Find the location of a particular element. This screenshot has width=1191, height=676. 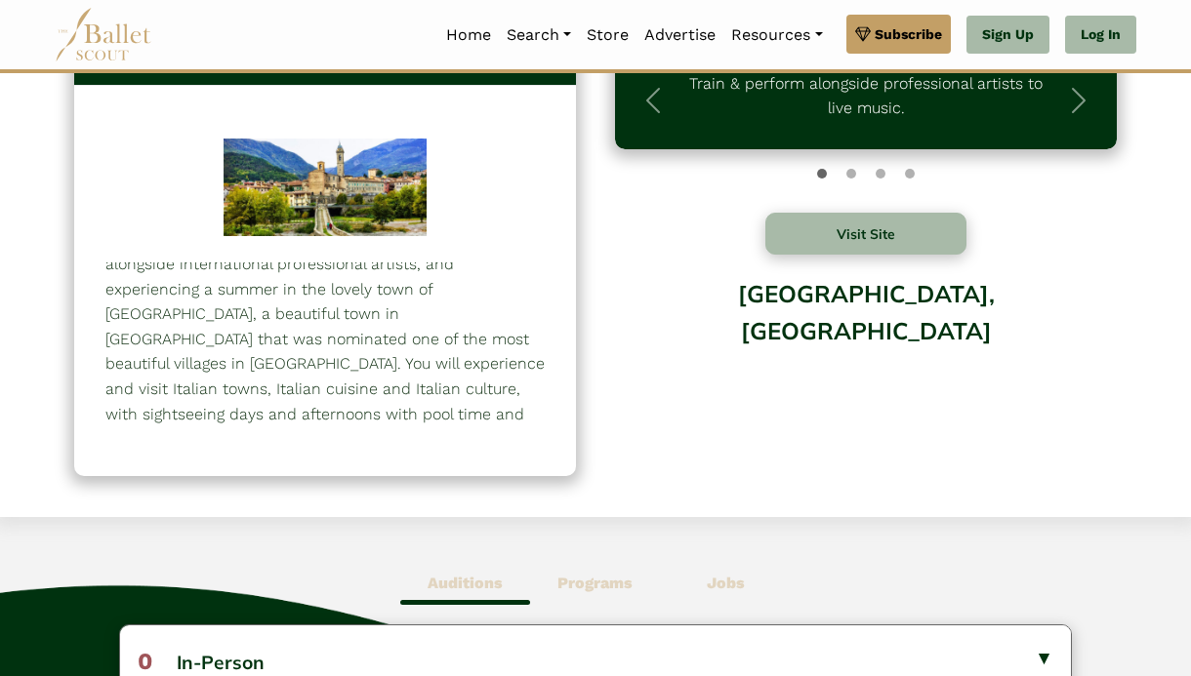

button: Slide 1 is located at coordinates (851, 174).